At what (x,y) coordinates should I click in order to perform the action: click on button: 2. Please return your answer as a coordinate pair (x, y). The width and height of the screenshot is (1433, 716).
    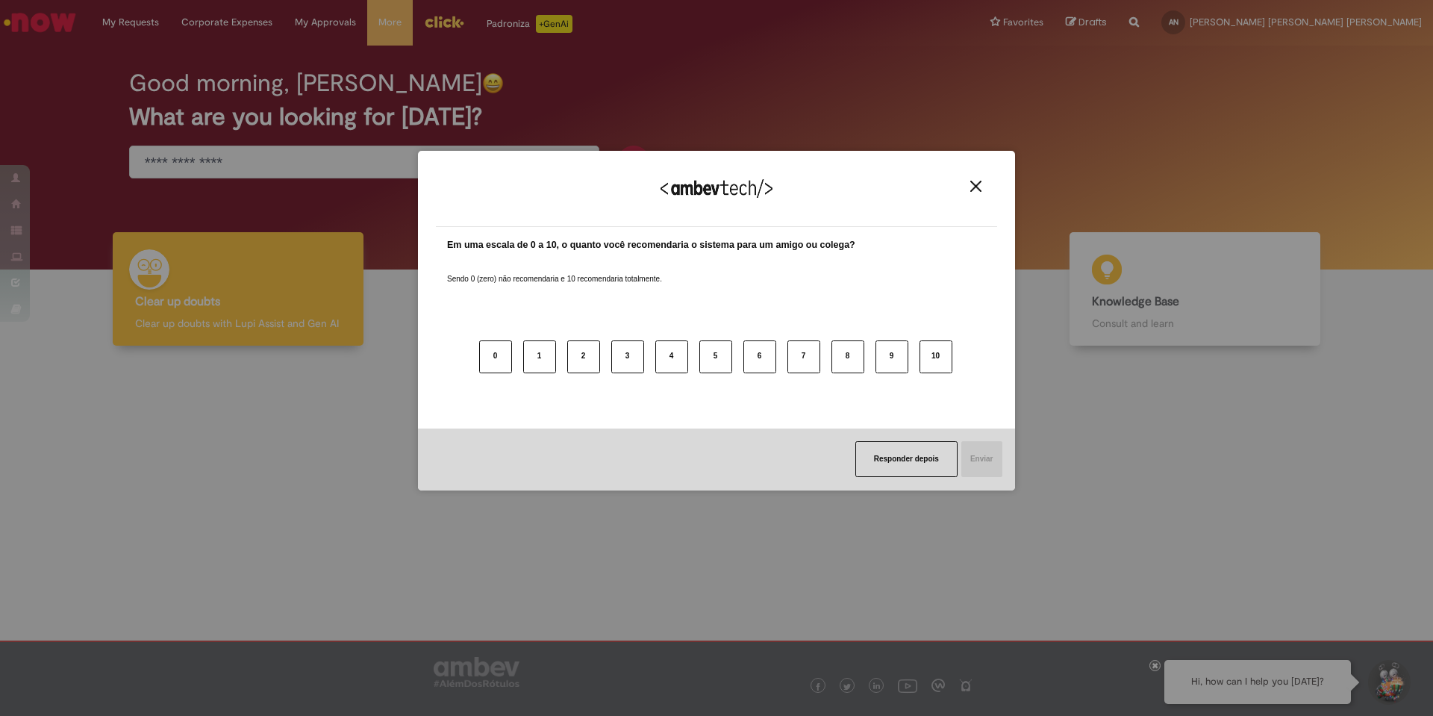
    Looking at the image, I should click on (584, 357).